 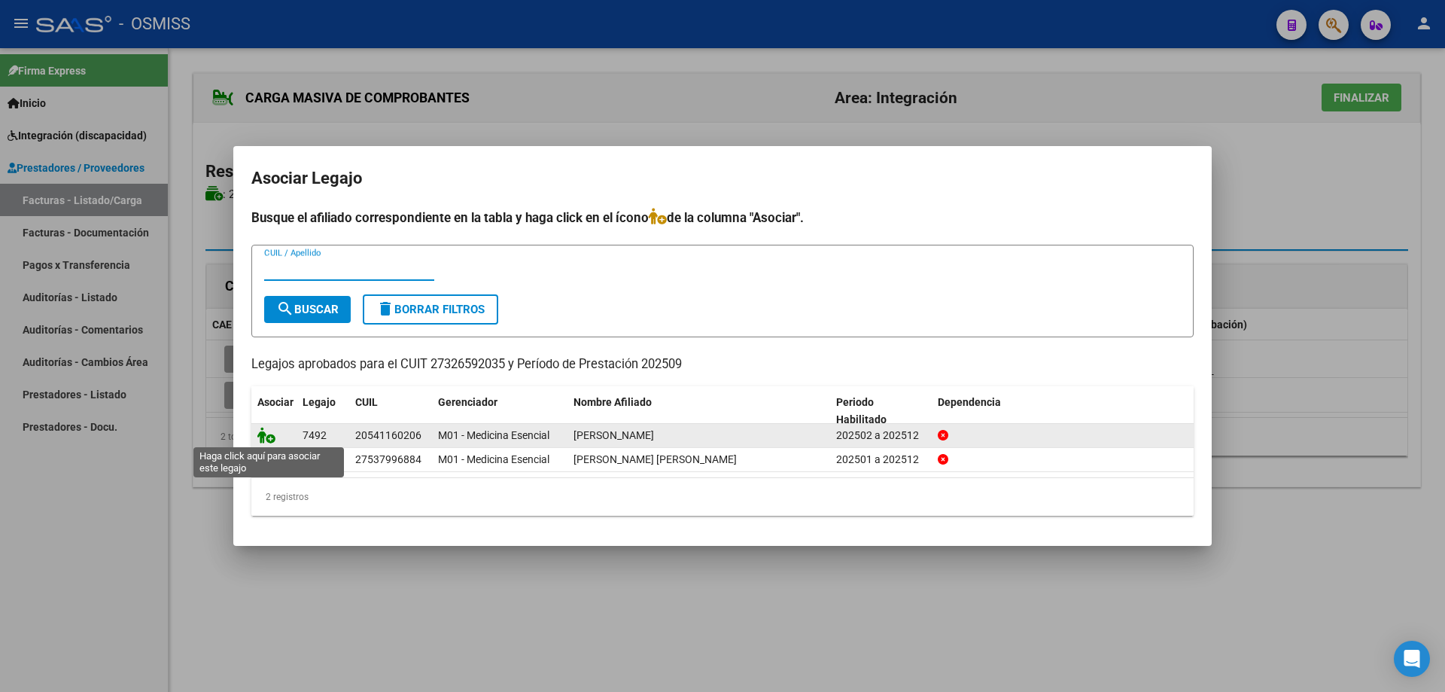 What do you see at coordinates (698, 411) in the screenshot?
I see `datatable-header-cell: Nombre Afiliado` at bounding box center [698, 411].